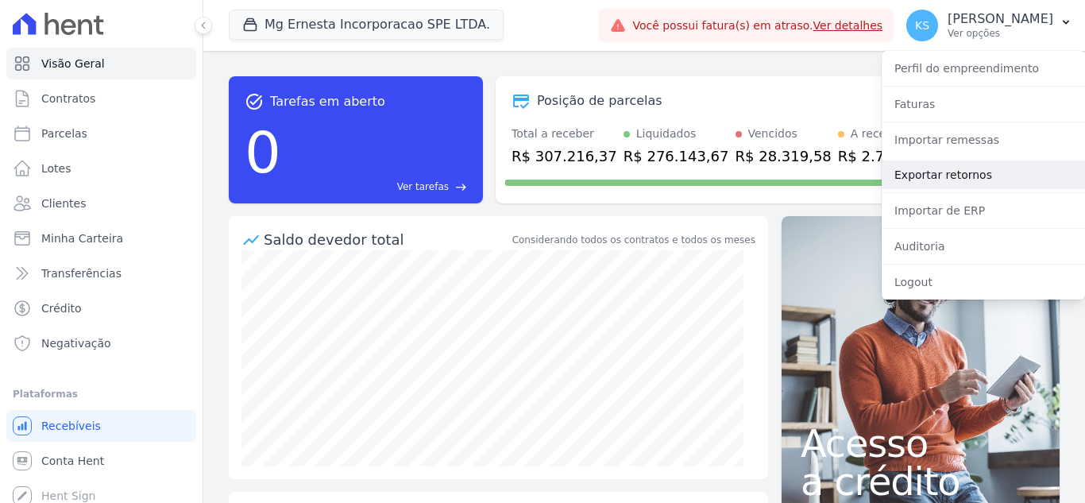 This screenshot has height=503, width=1085. I want to click on span: Acesso, so click(921, 443).